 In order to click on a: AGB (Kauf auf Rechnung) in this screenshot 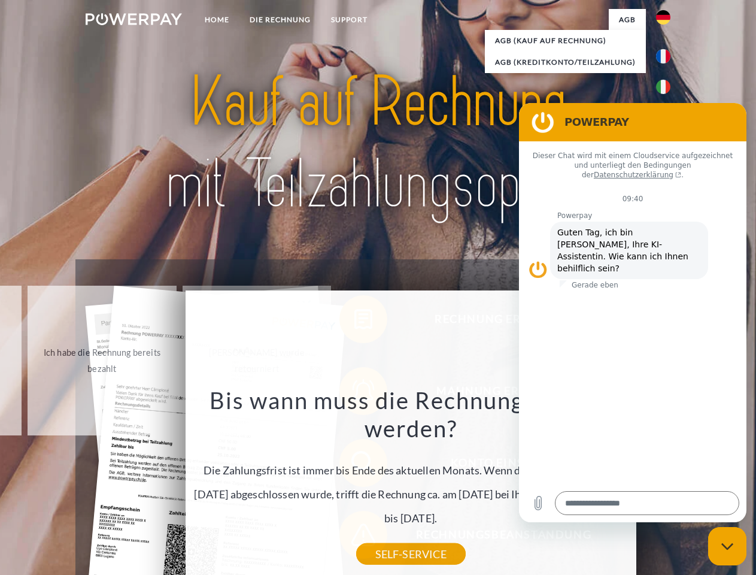, I will do `click(565, 41)`.